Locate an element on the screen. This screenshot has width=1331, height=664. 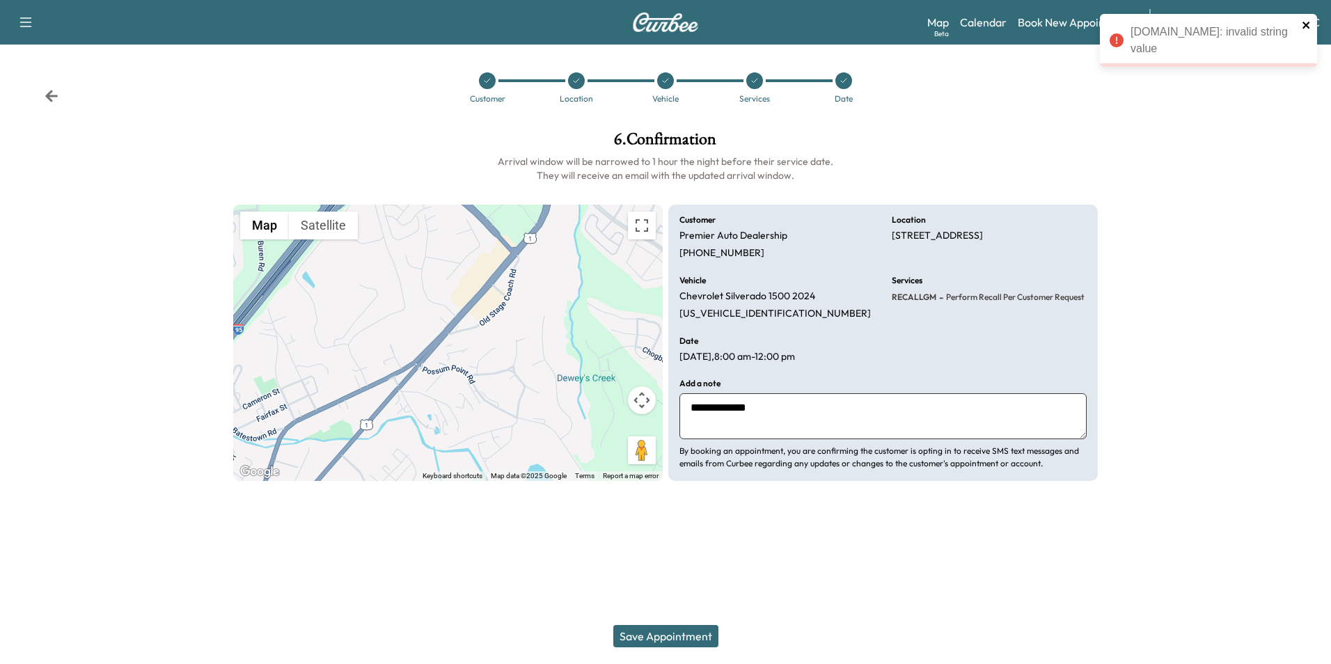
a: Open this area in Google Maps (opens a new window) is located at coordinates (260, 472).